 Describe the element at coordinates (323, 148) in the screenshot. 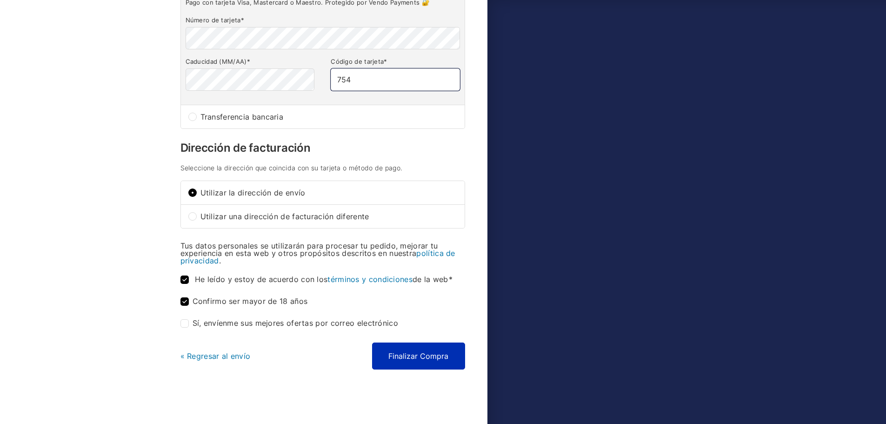

I see `h3: Dirección de facturación` at that location.